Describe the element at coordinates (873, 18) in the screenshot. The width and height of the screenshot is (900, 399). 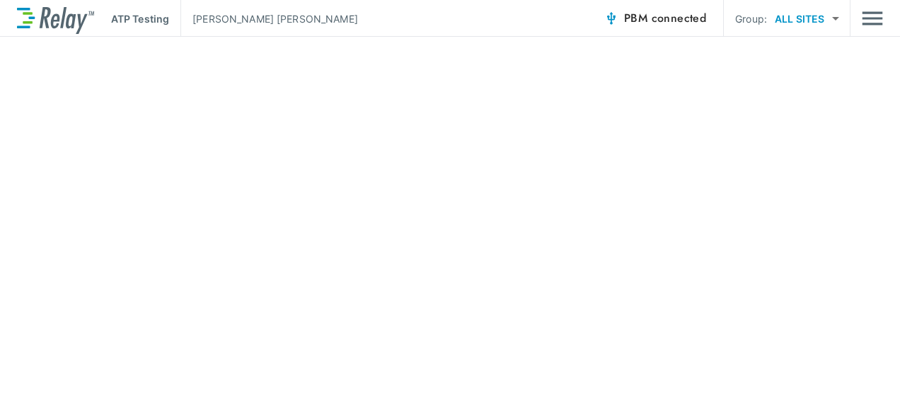
I see `button: Main menu` at that location.